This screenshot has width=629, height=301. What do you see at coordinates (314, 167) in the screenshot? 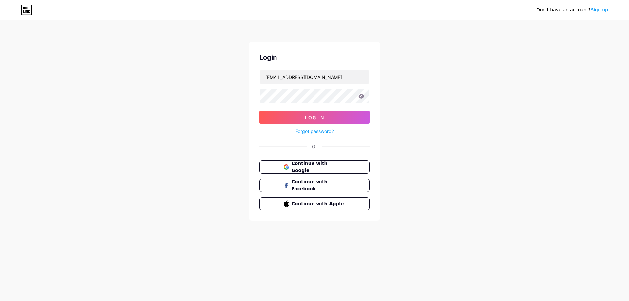
I see `button: Continue with Google` at bounding box center [314, 167].